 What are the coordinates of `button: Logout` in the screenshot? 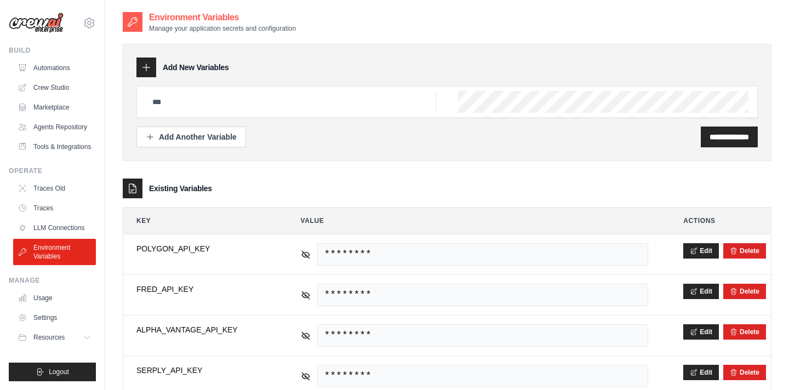 It's located at (52, 372).